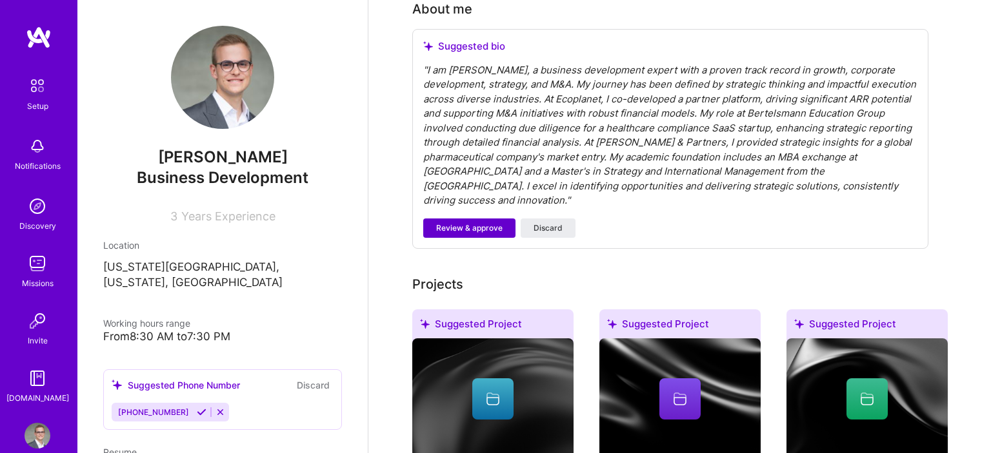 This screenshot has height=453, width=991. Describe the element at coordinates (39, 37) in the screenshot. I see `img: logo` at that location.